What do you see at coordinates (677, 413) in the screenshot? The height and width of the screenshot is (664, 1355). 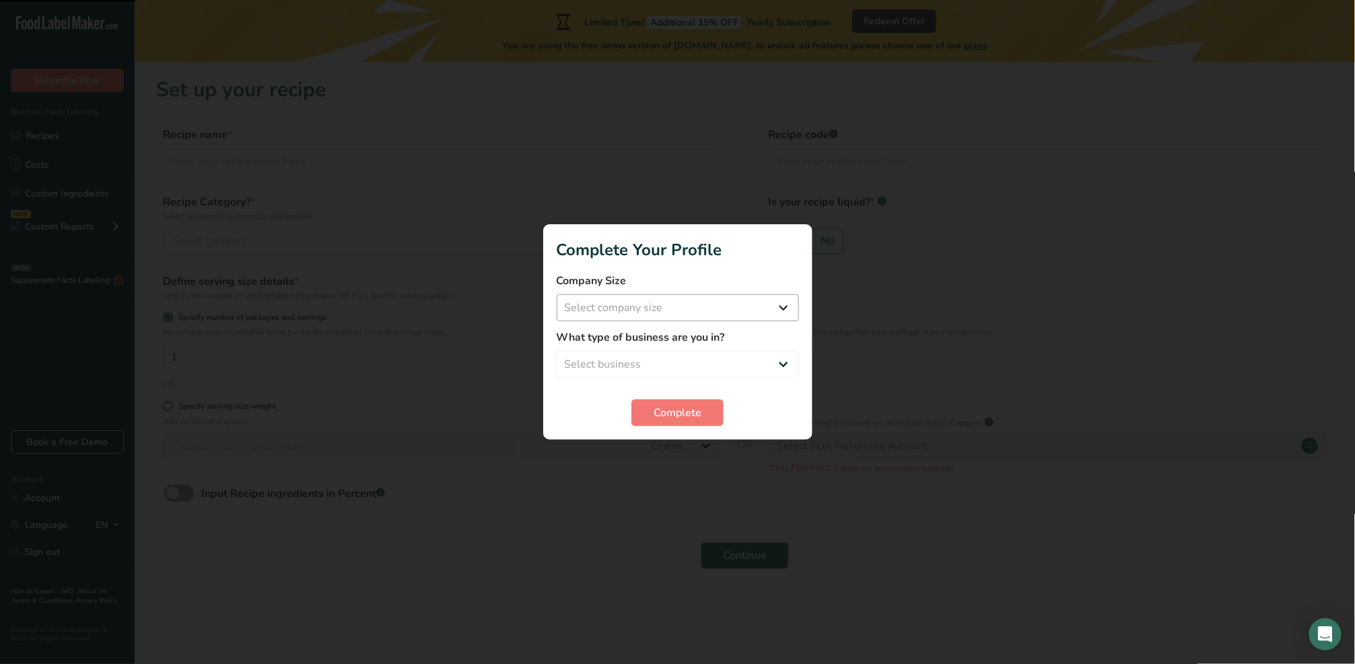 I see `button: Complete` at bounding box center [677, 413].